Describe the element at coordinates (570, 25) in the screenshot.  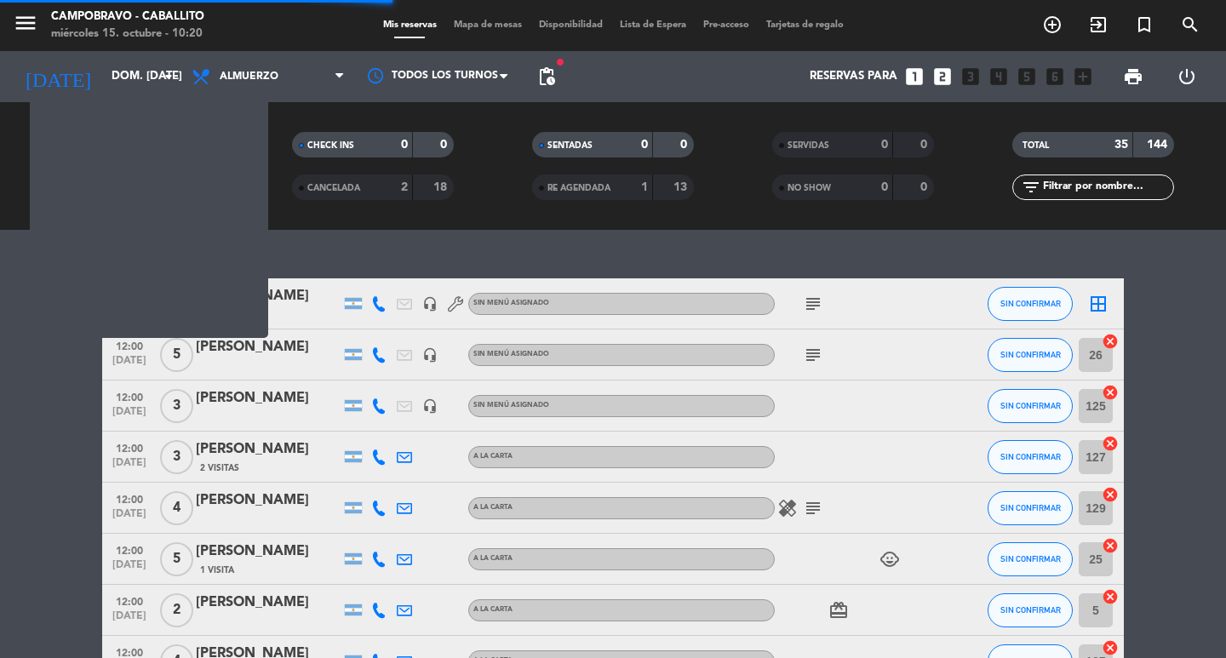
I see `span: Disponibilidad` at that location.